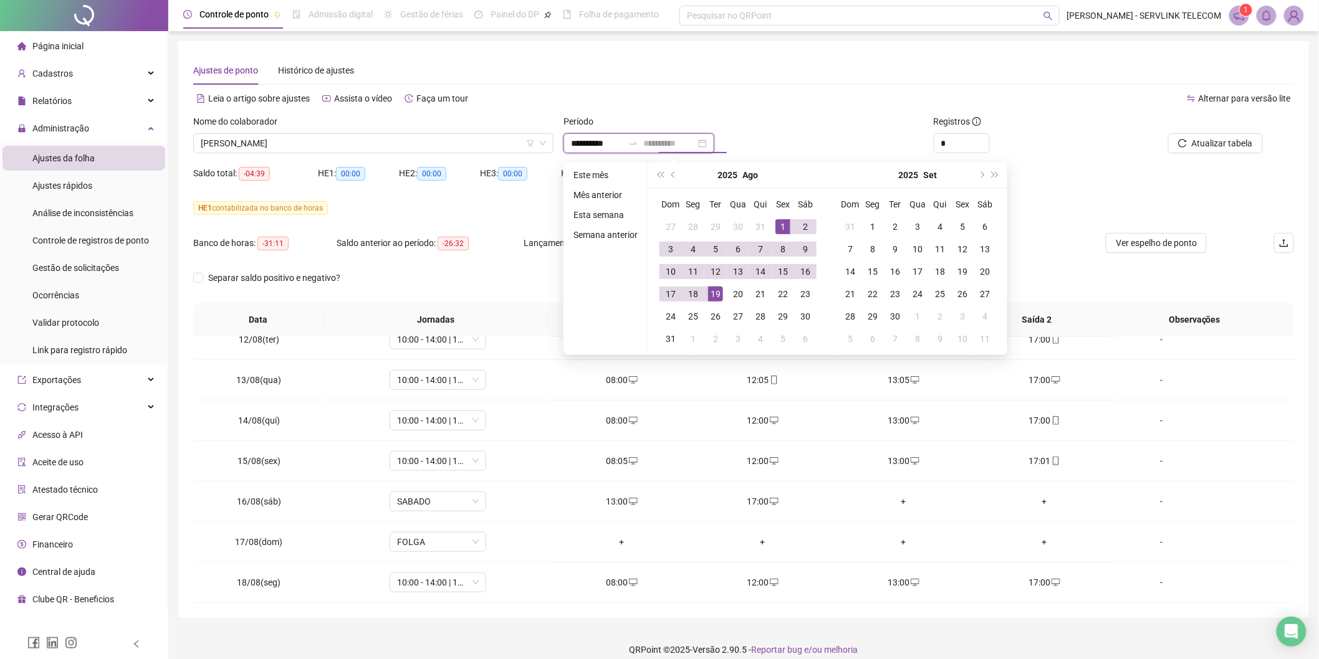 This screenshot has height=659, width=1319. I want to click on span: Análise de inconsistências, so click(83, 213).